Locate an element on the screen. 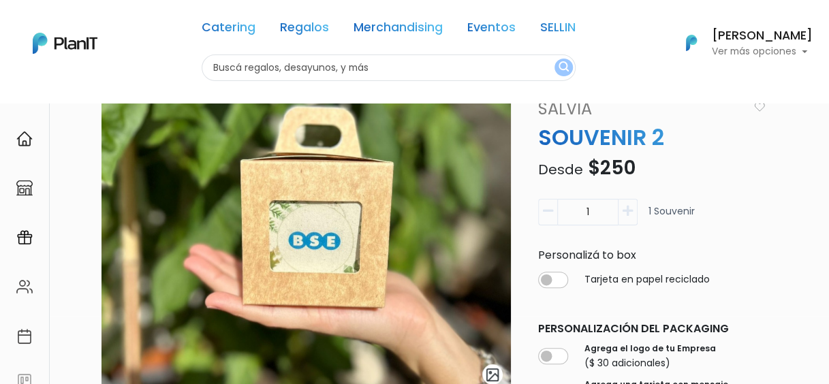  a: SELLIN is located at coordinates (558, 30).